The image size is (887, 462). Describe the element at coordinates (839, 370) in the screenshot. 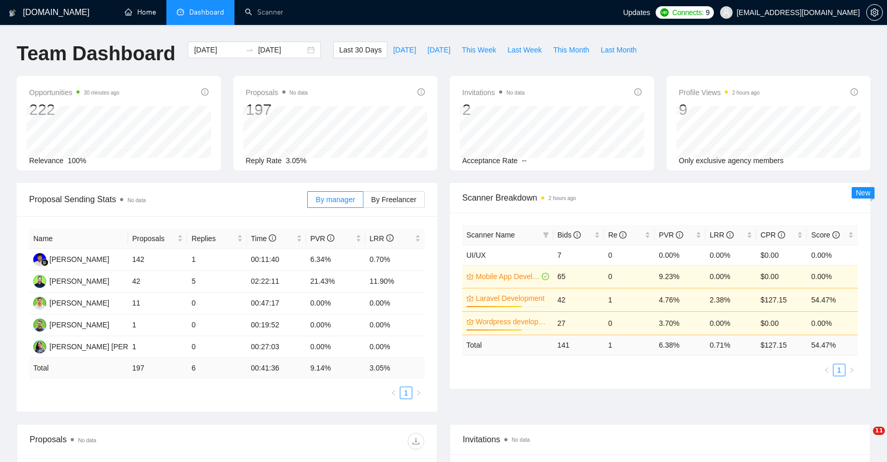

I see `a: 1` at that location.